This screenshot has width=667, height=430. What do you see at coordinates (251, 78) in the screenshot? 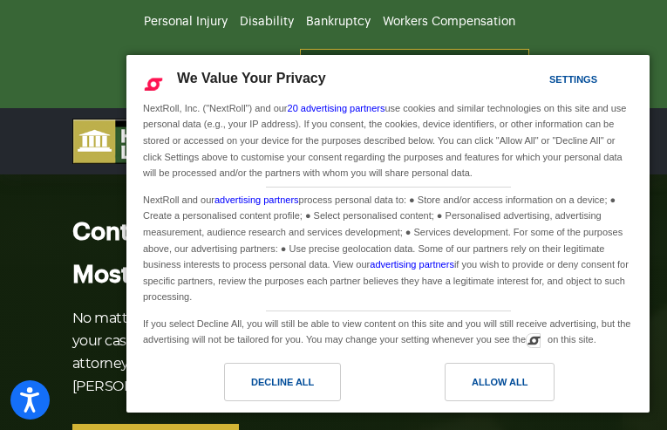
I see `span: We Value Your Privacy` at bounding box center [251, 78].